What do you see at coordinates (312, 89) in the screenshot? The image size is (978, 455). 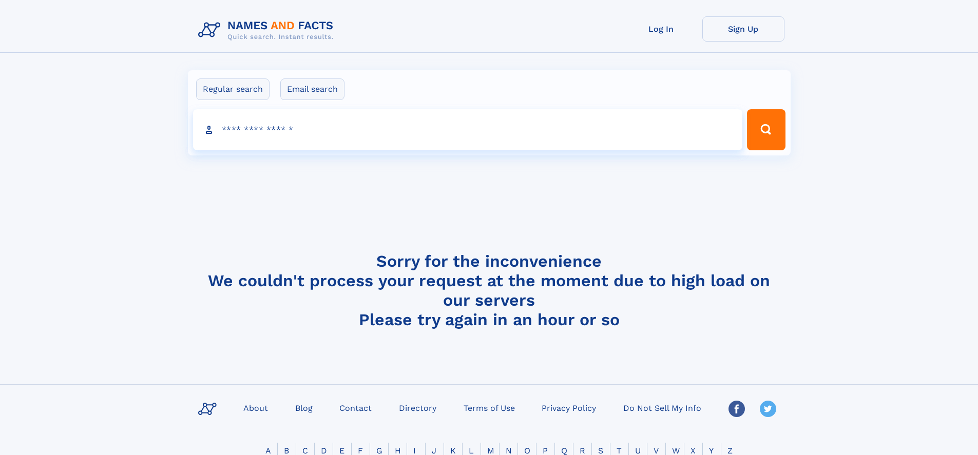 I see `label: Email search` at bounding box center [312, 89].